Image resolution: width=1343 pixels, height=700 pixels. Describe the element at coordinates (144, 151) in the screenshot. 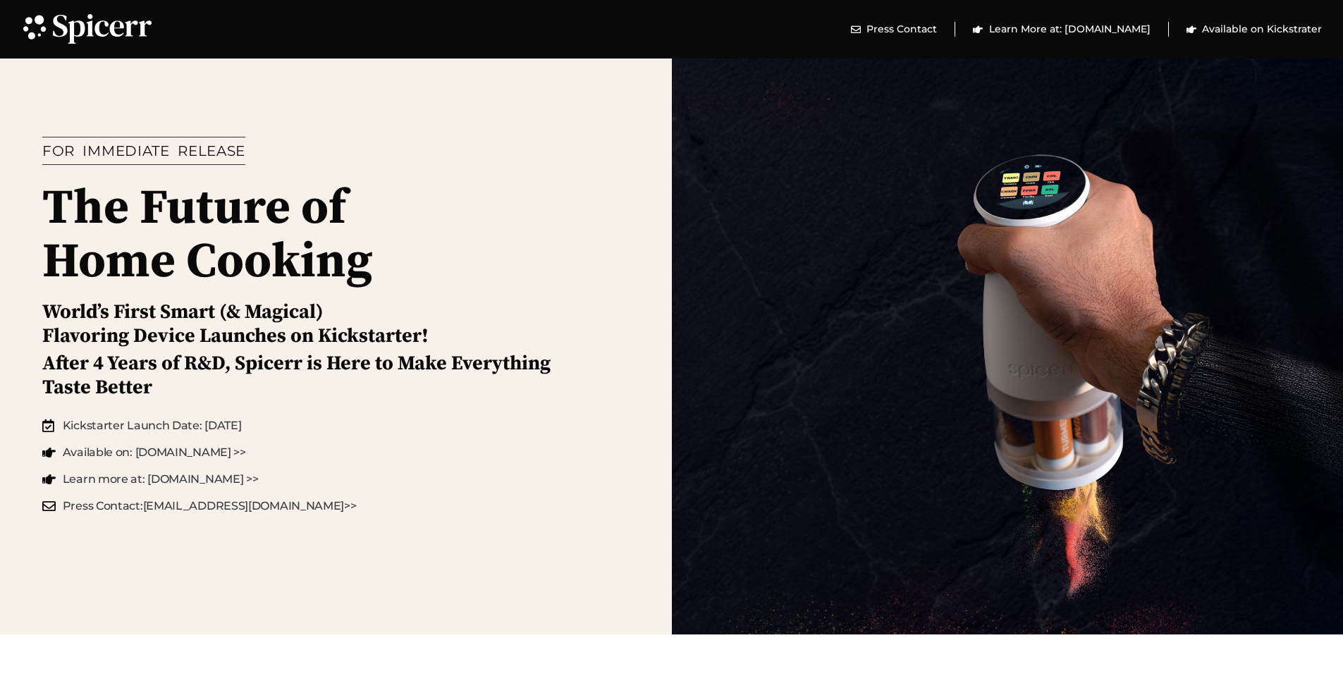

I see `h1: FOR IMMEDIATE RELEASE` at that location.